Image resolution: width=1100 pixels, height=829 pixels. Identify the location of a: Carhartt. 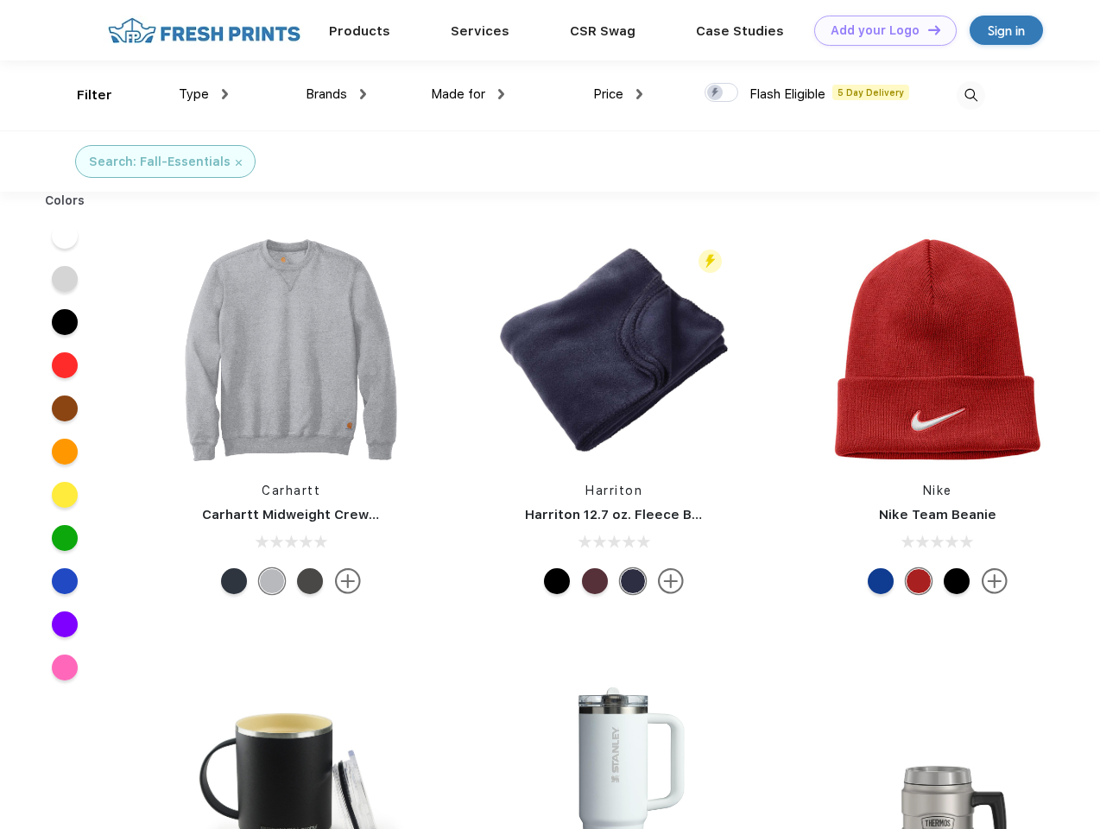
(291, 491).